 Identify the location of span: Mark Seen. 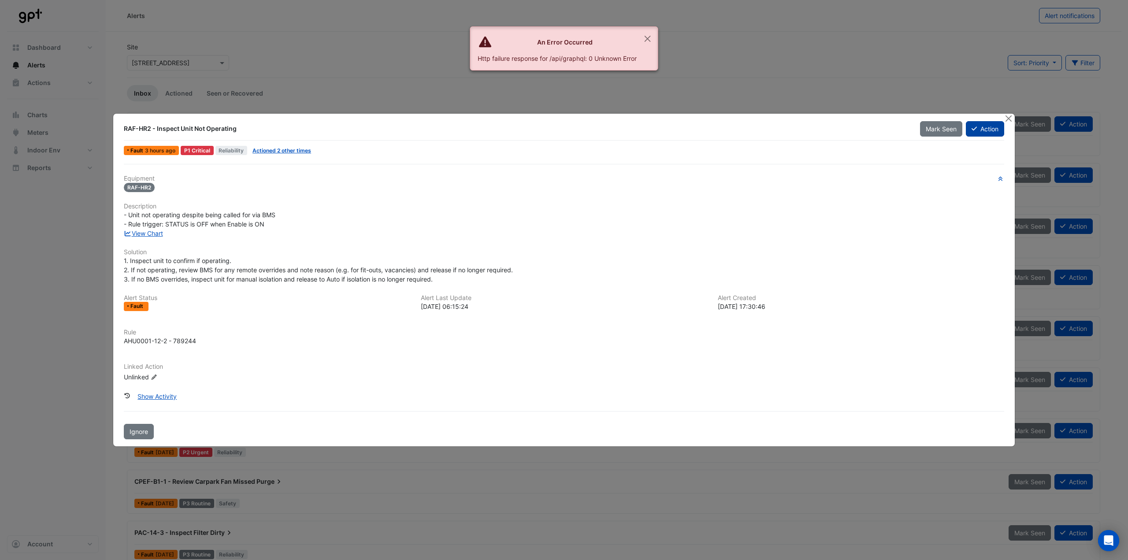
(941, 129).